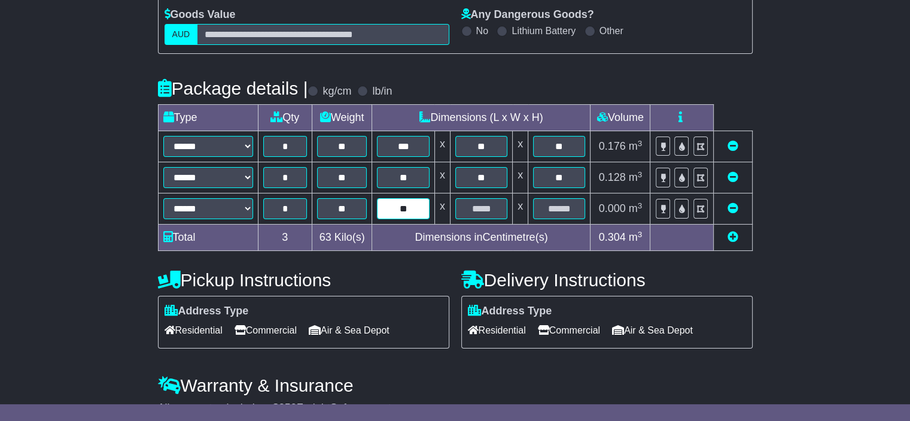 Image resolution: width=910 pixels, height=421 pixels. I want to click on td: Dimensions in Centimetre(s), so click(481, 238).